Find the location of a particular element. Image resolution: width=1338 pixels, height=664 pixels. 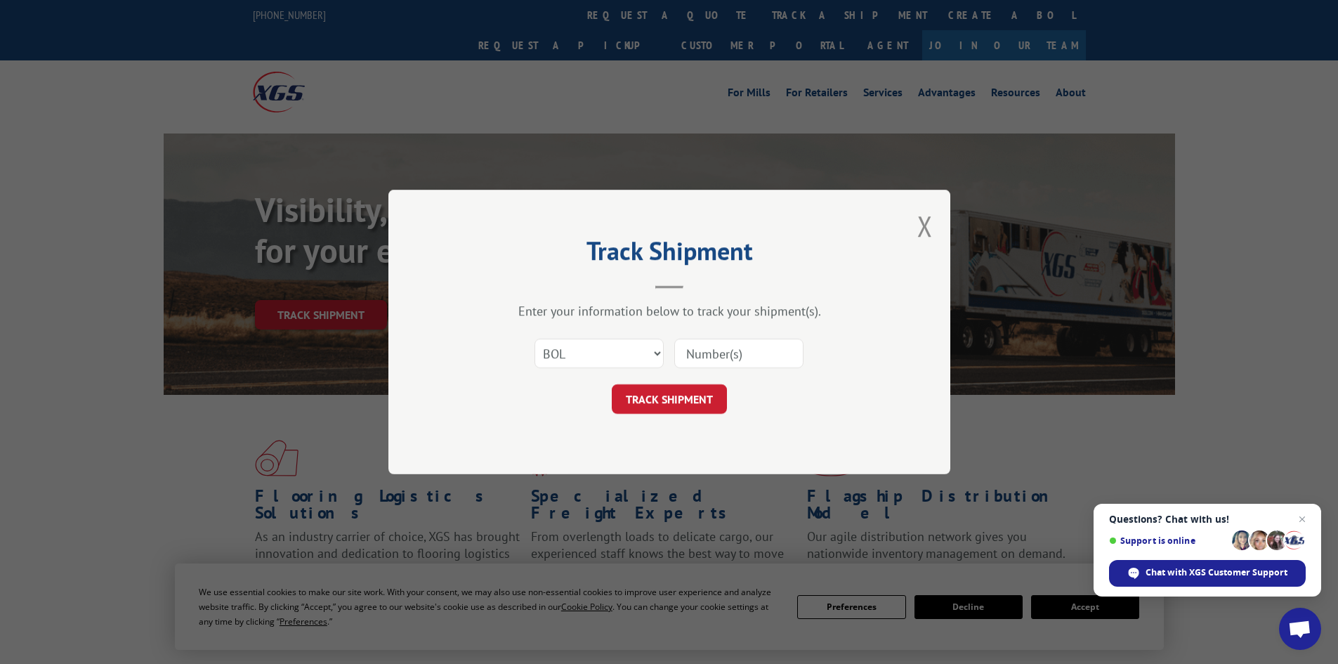

div: Enter your information below to track your shipment(s). is located at coordinates (670, 311).